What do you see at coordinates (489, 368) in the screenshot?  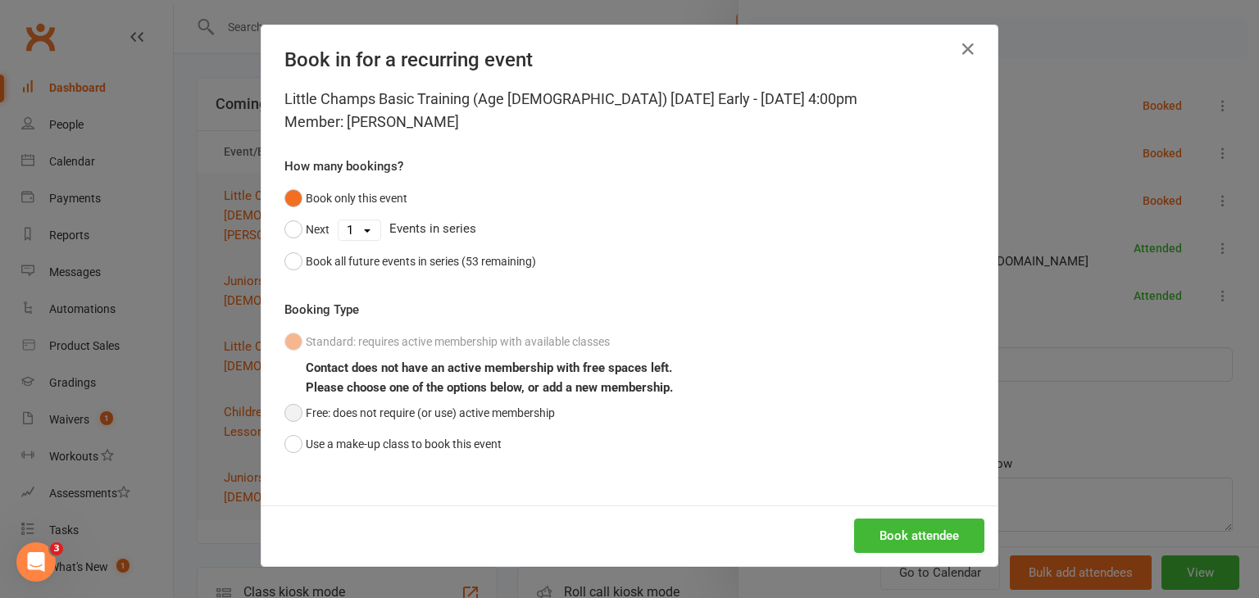 I see `b: Contact does not have an active membership with free spaces left.` at bounding box center [489, 368].